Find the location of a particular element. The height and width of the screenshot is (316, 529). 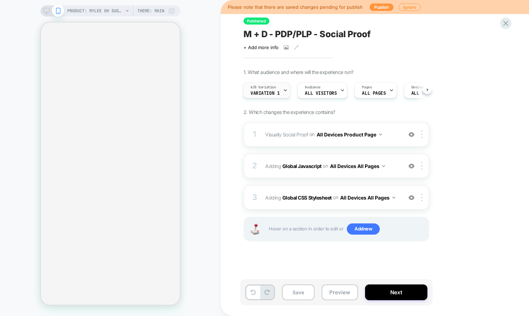

span: All Visitors is located at coordinates (321, 93).